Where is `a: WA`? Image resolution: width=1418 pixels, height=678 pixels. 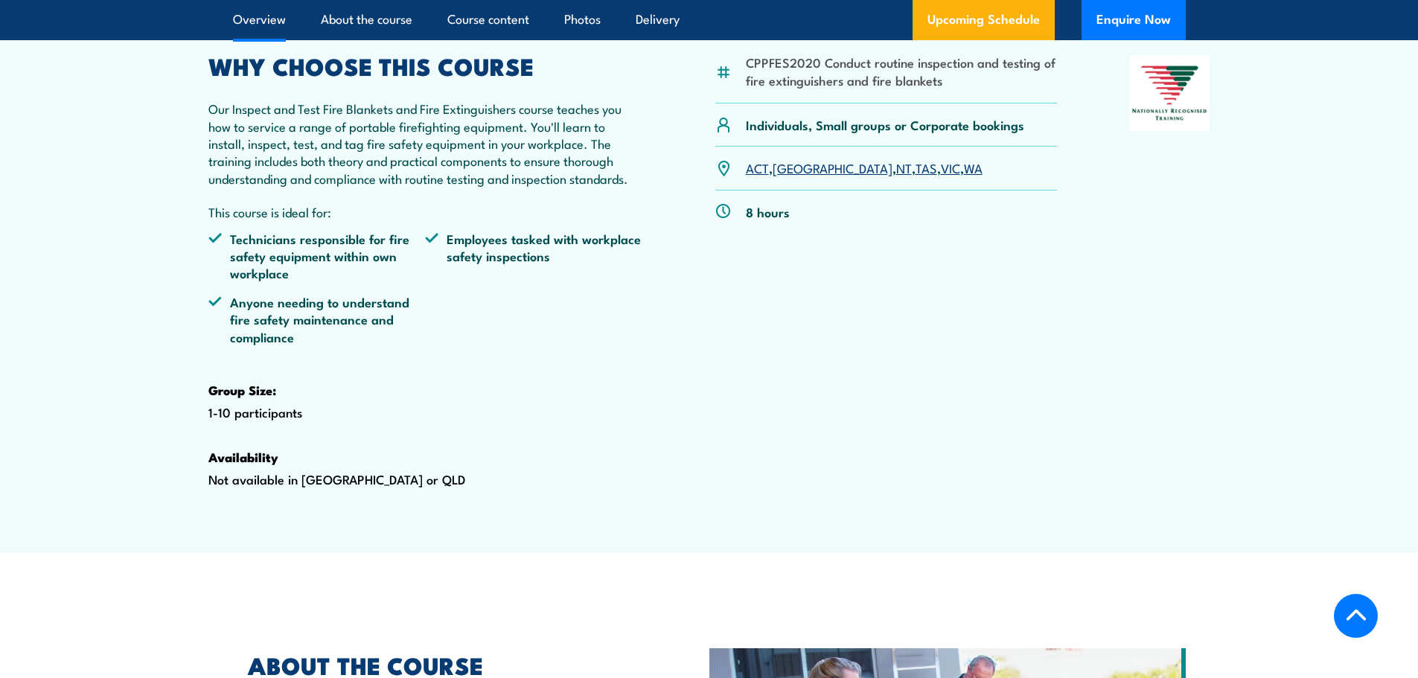 a: WA is located at coordinates (973, 167).